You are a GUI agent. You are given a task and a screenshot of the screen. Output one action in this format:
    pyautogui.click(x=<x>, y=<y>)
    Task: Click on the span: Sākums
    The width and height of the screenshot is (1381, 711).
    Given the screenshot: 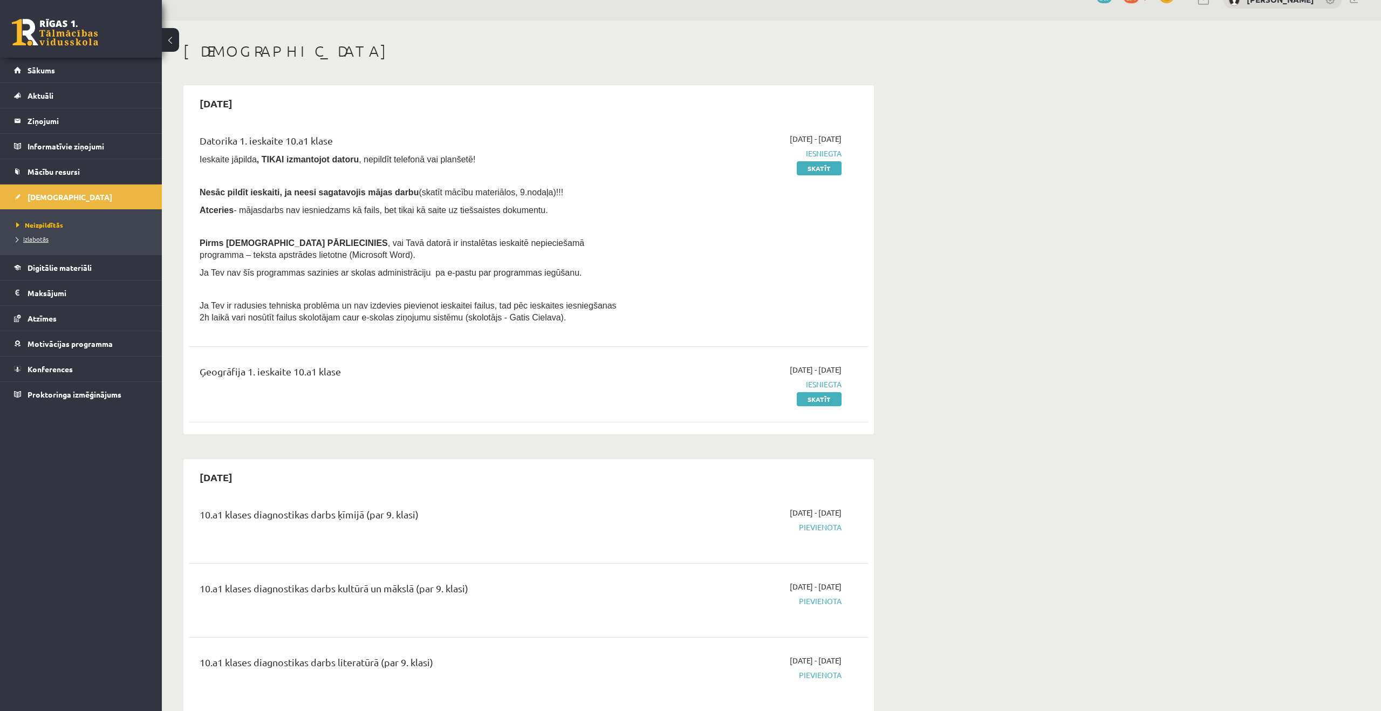 What is the action you would take?
    pyautogui.click(x=41, y=70)
    